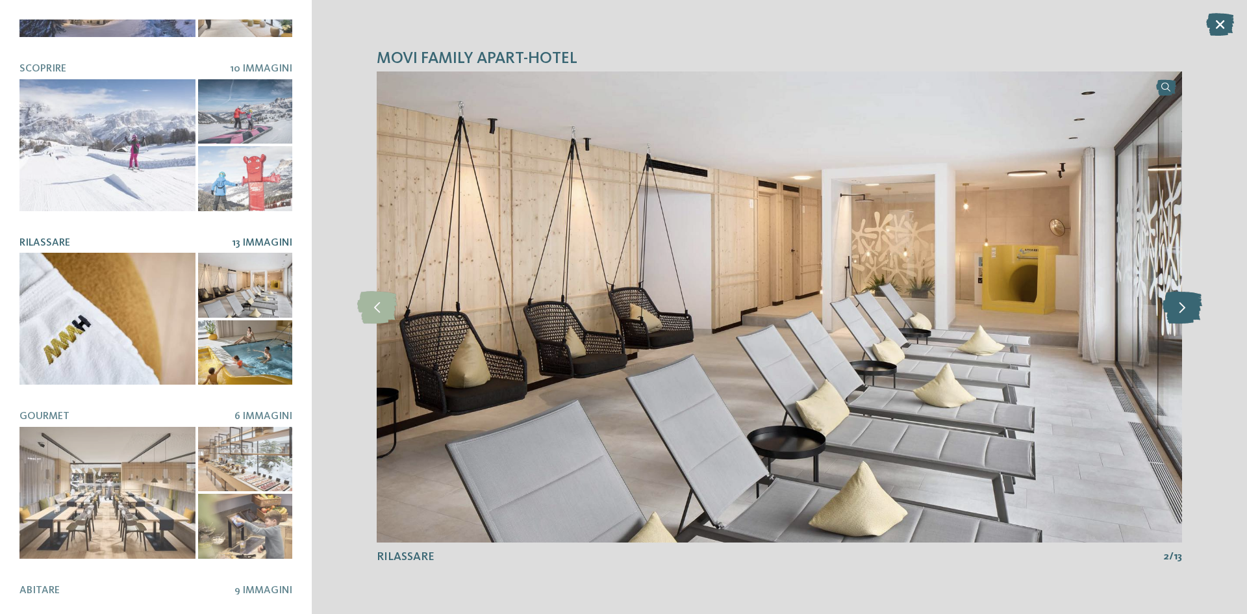 The width and height of the screenshot is (1247, 614). Describe the element at coordinates (263, 416) in the screenshot. I see `span: 6 Immagini` at that location.